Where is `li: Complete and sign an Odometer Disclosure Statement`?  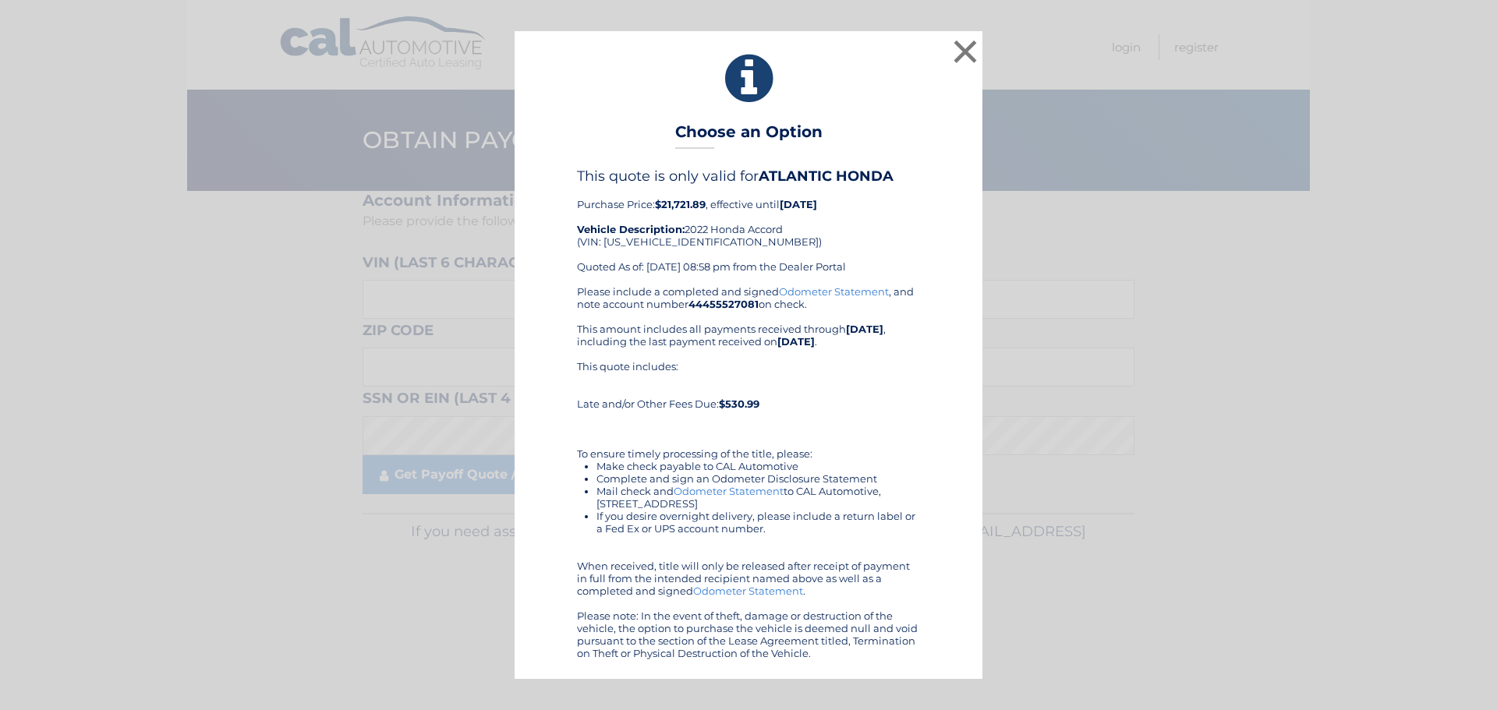
li: Complete and sign an Odometer Disclosure Statement is located at coordinates (758, 479).